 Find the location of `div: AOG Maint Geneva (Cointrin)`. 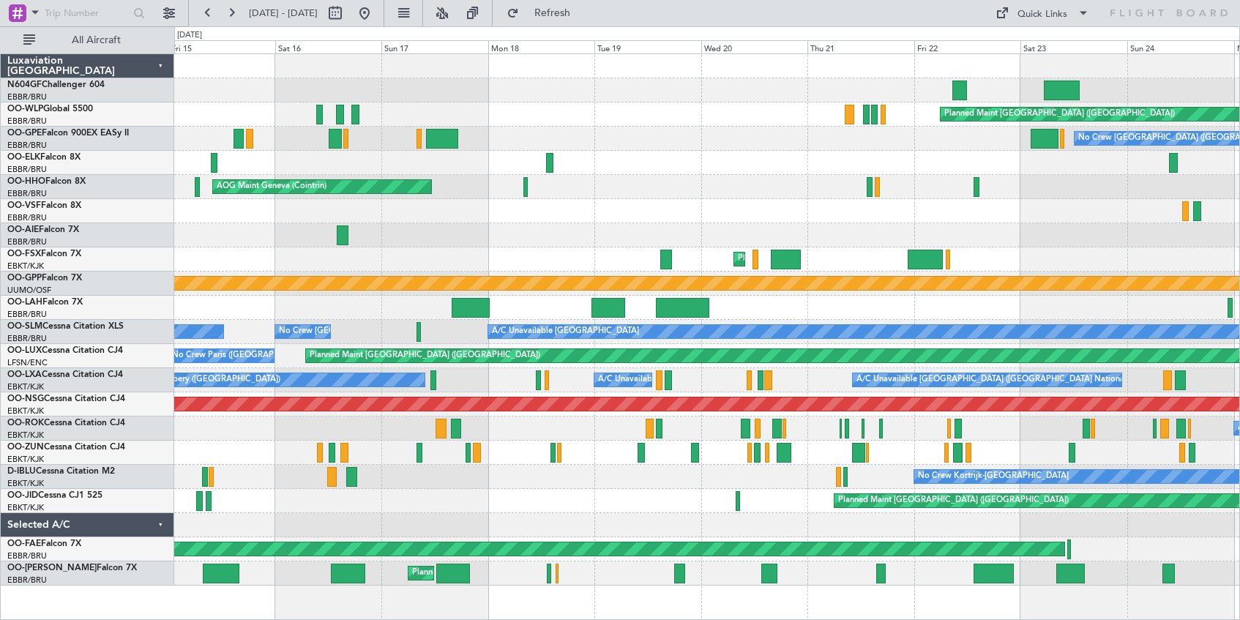

div: AOG Maint Geneva (Cointrin) is located at coordinates (272, 187).